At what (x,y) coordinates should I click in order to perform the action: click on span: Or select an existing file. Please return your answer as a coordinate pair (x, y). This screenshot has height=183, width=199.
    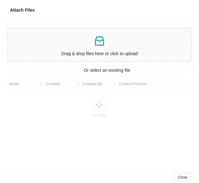
    Looking at the image, I should click on (107, 70).